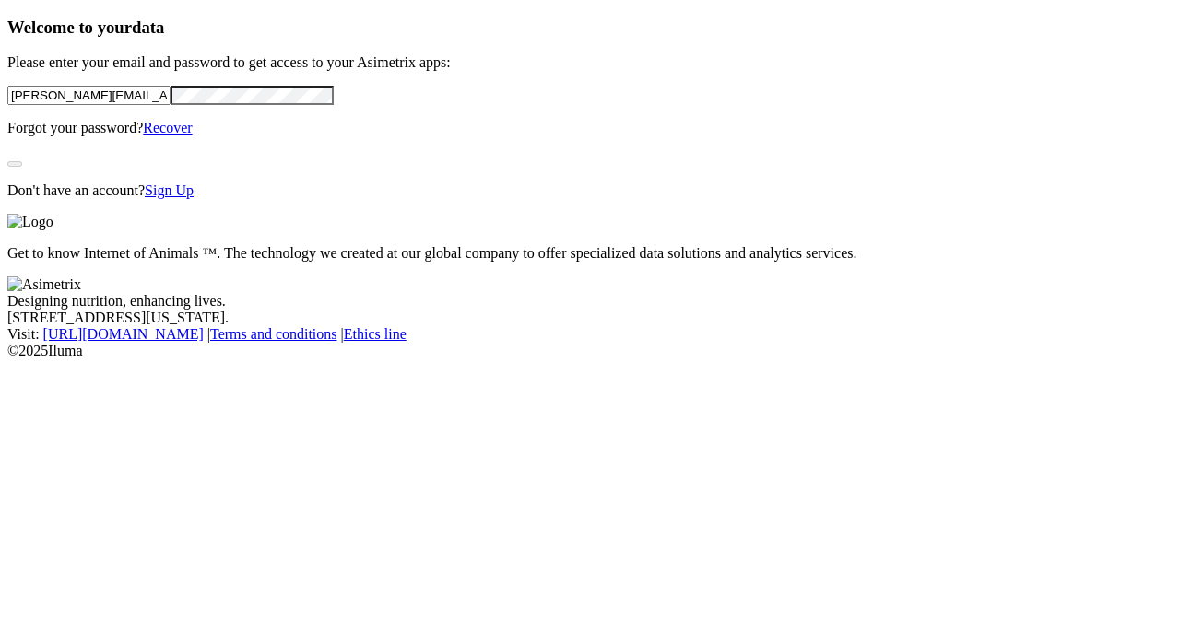 This screenshot has height=620, width=1180. What do you see at coordinates (44, 285) in the screenshot?
I see `img: Asimetrix` at bounding box center [44, 285].